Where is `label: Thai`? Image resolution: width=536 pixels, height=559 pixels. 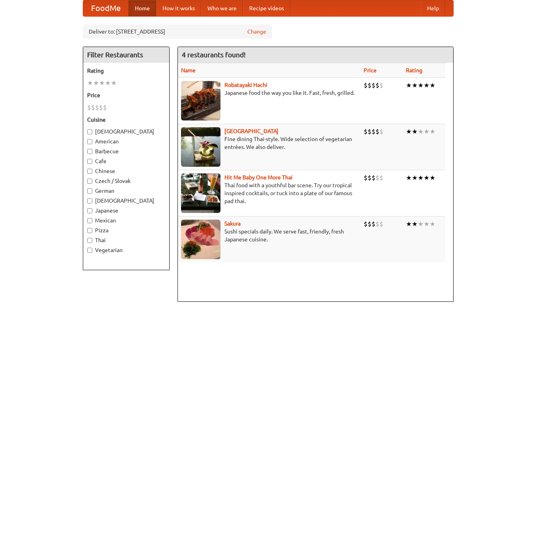 label: Thai is located at coordinates (126, 240).